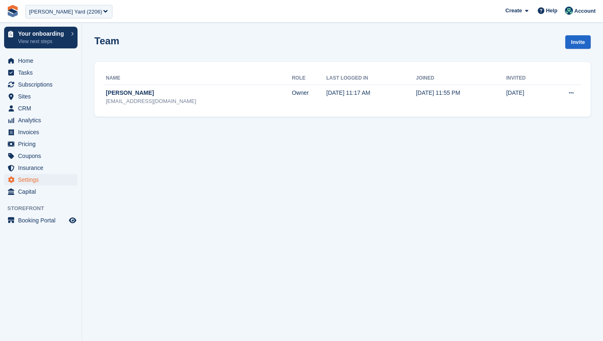 The width and height of the screenshot is (603, 341). I want to click on th: Role, so click(309, 78).